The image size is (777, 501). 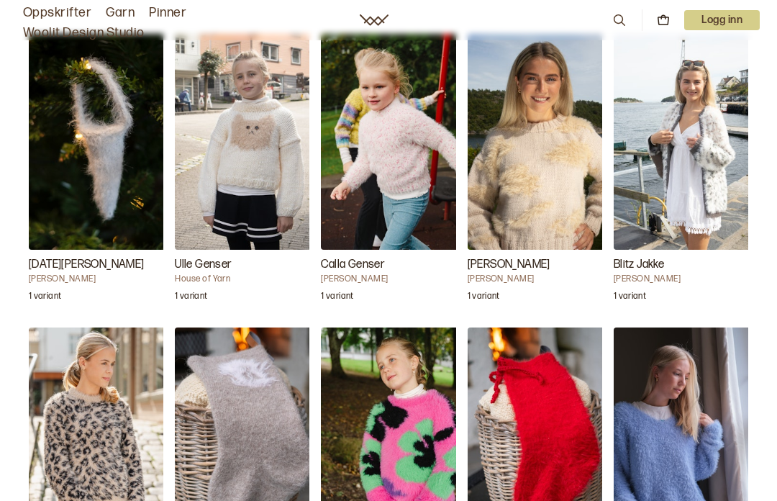 I want to click on a: Blitz Jakke, so click(x=680, y=172).